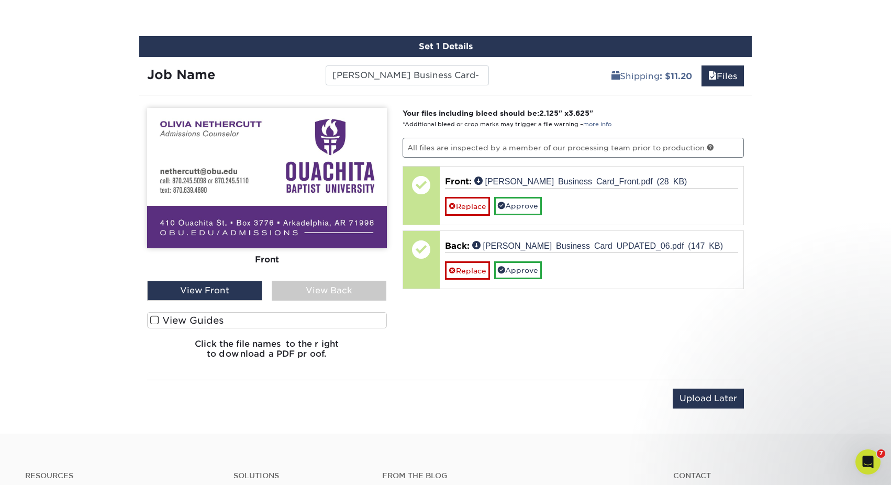 The height and width of the screenshot is (485, 891). I want to click on strong: Job Name, so click(181, 74).